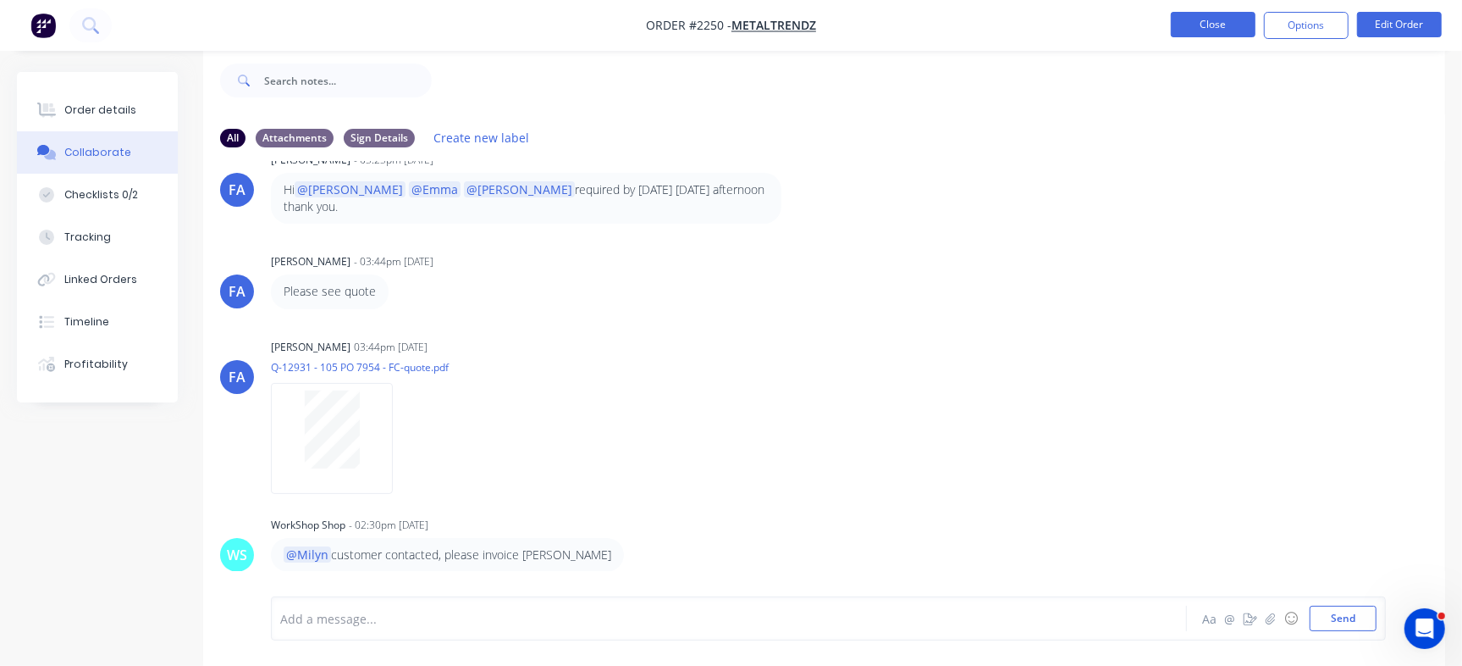 The width and height of the screenshot is (1462, 666). I want to click on button: Profitability, so click(97, 364).